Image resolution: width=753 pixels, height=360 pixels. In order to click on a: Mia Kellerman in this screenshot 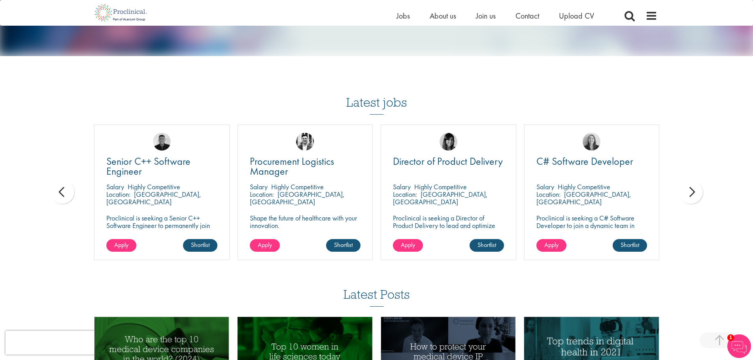, I will do `click(591, 141)`.